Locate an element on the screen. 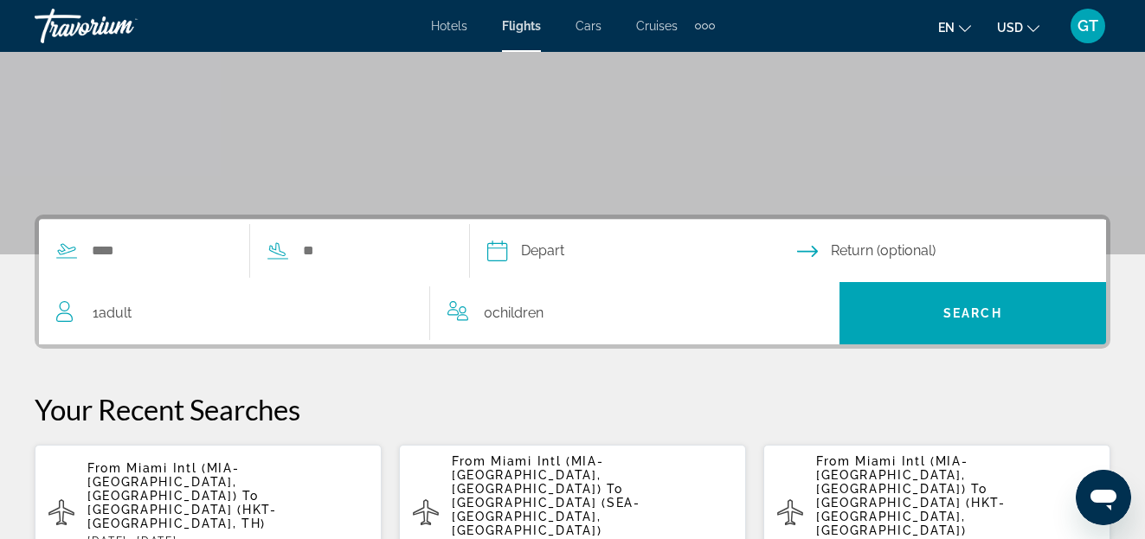 The image size is (1145, 539). span: Search is located at coordinates (973, 313).